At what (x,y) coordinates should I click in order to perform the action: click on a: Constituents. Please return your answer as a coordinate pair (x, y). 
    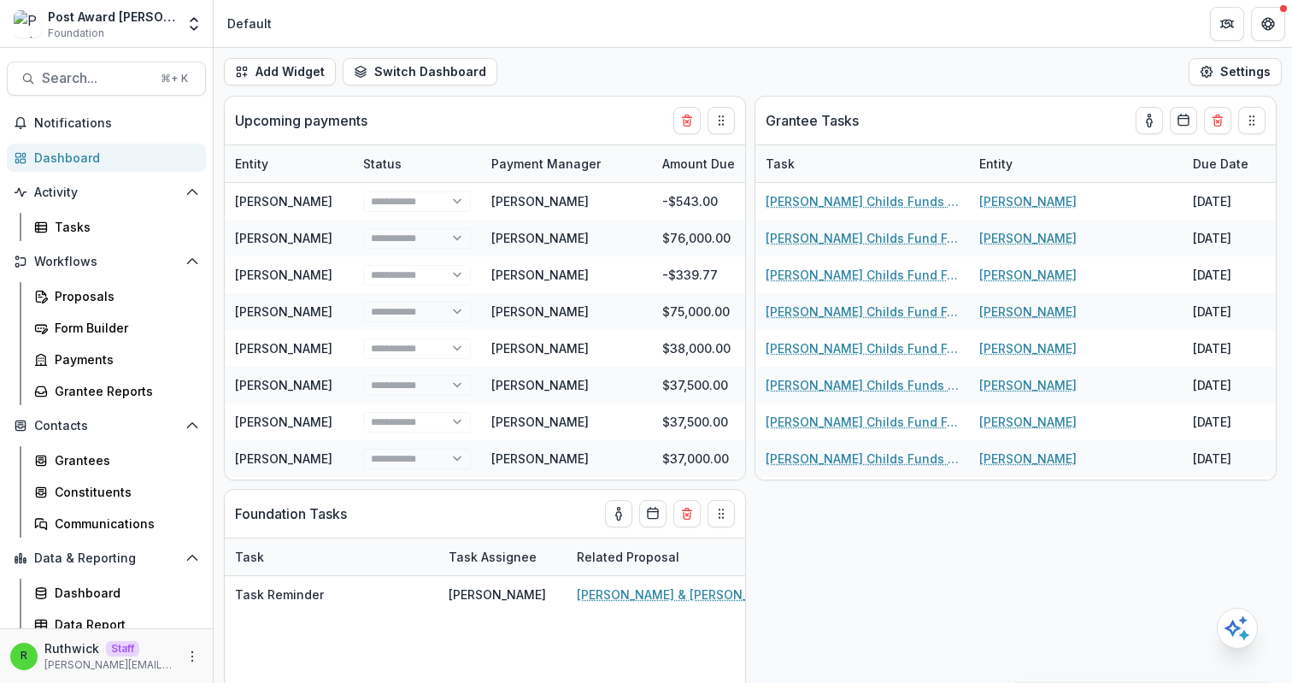
    Looking at the image, I should click on (116, 492).